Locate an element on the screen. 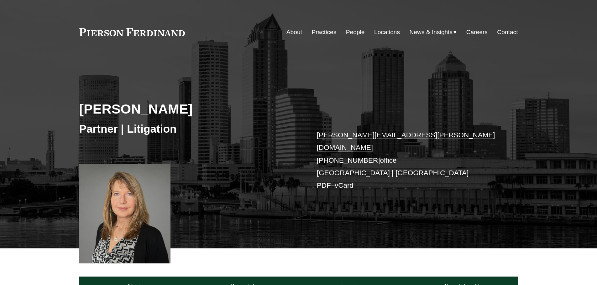 This screenshot has width=597, height=285. span: News & Insights is located at coordinates (431, 32).